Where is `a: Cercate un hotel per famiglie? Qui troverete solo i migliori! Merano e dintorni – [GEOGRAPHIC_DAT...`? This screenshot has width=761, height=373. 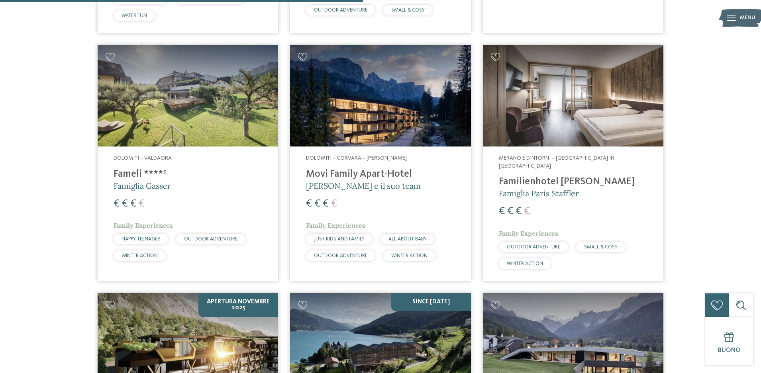 a: Cercate un hotel per famiglie? Qui troverete solo i migliori! Merano e dintorni – [GEOGRAPHIC_DAT... is located at coordinates (573, 163).